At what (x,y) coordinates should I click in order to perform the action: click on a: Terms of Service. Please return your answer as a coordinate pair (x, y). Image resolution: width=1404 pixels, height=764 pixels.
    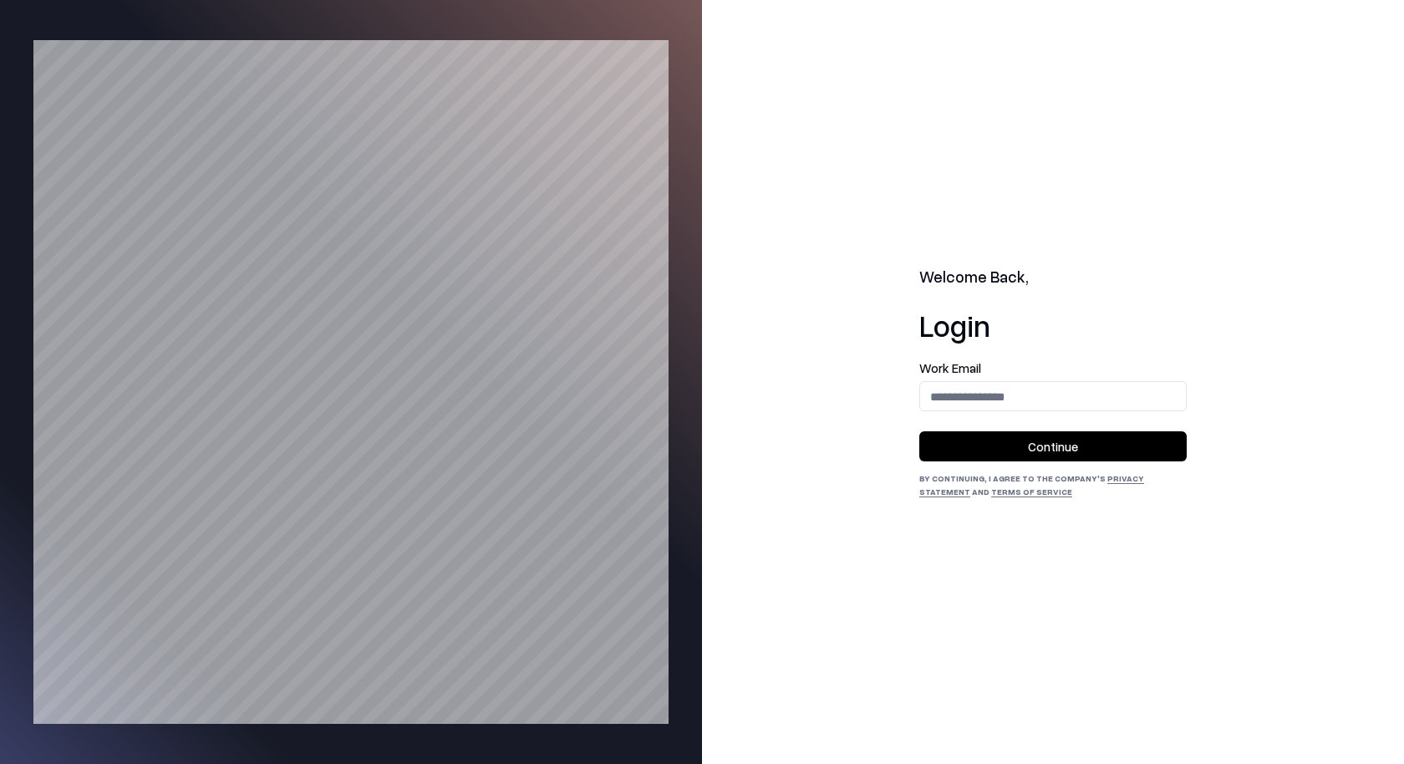
    Looking at the image, I should click on (1031, 491).